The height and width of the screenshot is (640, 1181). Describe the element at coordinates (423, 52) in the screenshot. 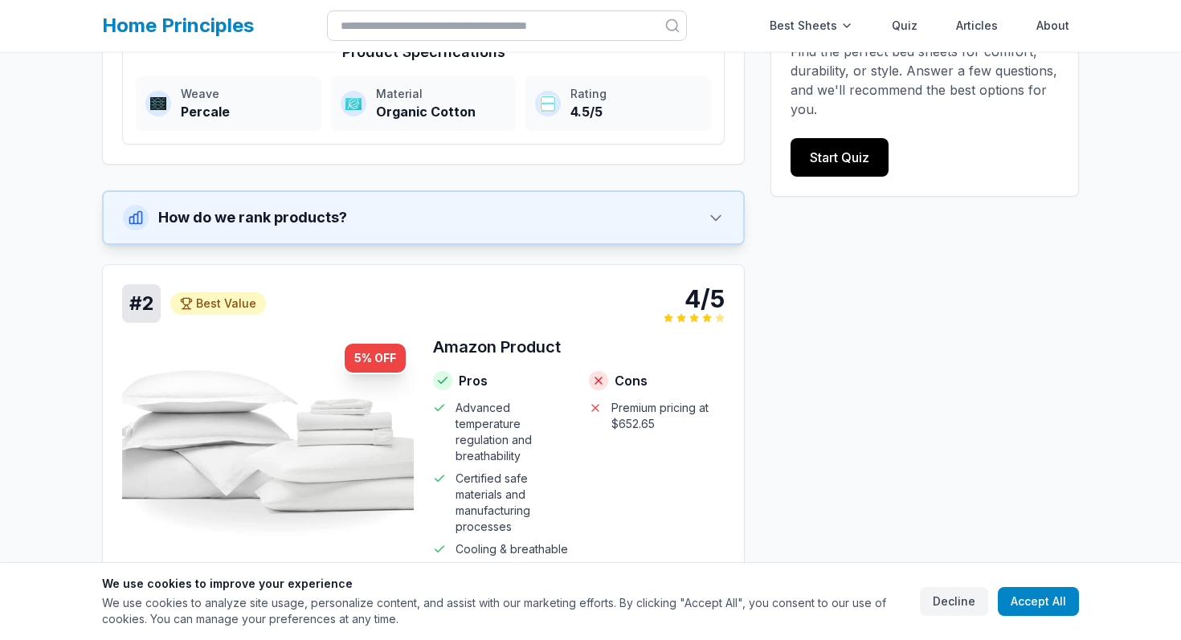

I see `h4: Product Specifications` at that location.